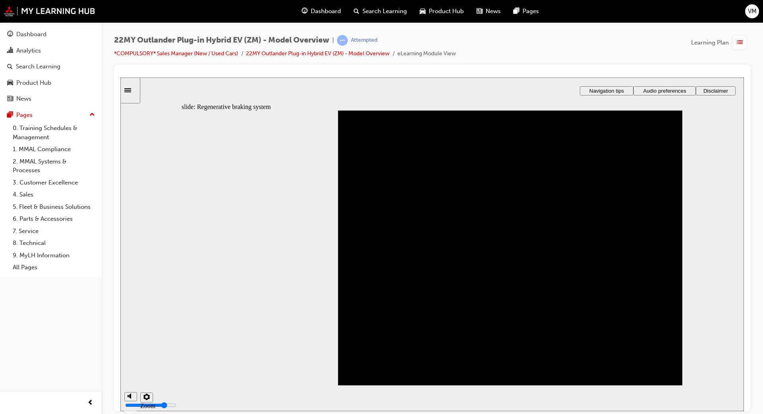 Image resolution: width=763 pixels, height=414 pixels. I want to click on div: misc controls, so click(18, 320).